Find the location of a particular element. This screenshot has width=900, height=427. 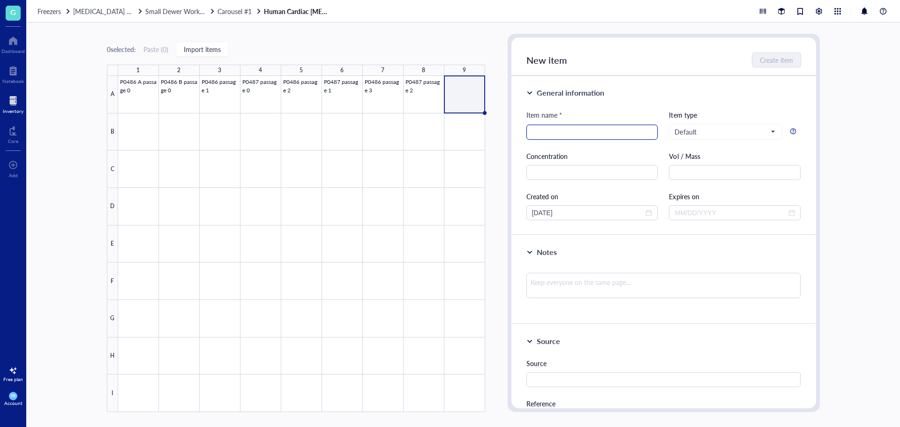

div: A is located at coordinates (113, 95).